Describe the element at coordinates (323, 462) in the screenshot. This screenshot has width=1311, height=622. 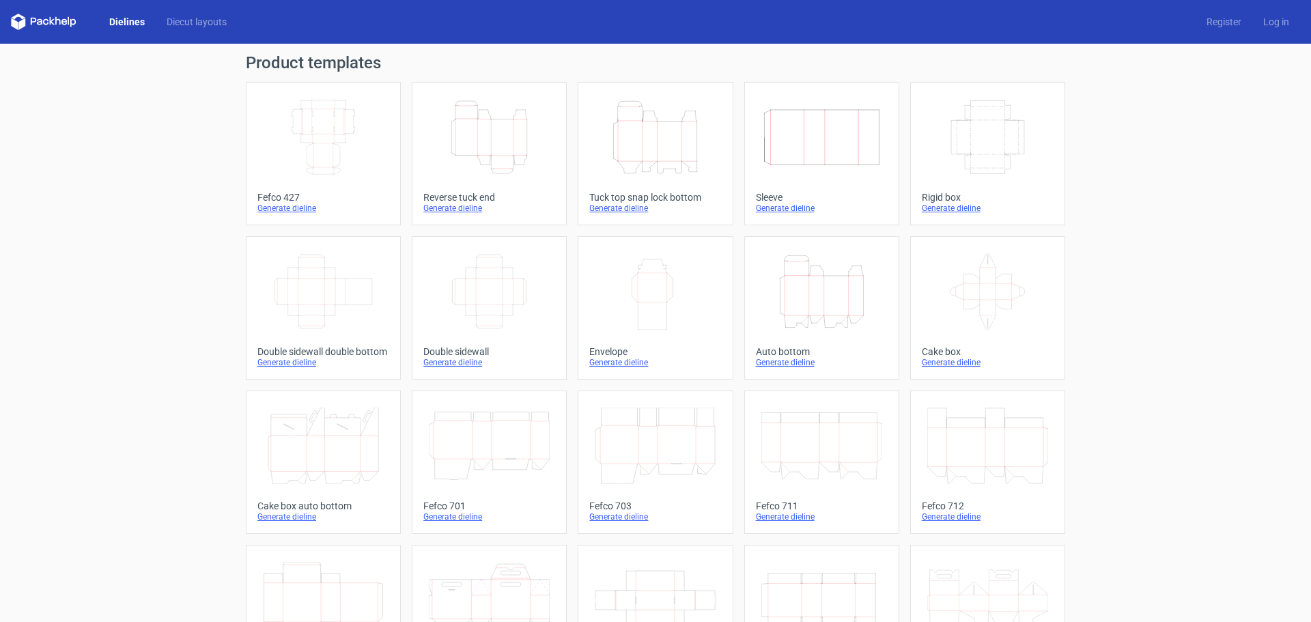
I see `a: Cake box auto bottomGenerate dieline` at that location.